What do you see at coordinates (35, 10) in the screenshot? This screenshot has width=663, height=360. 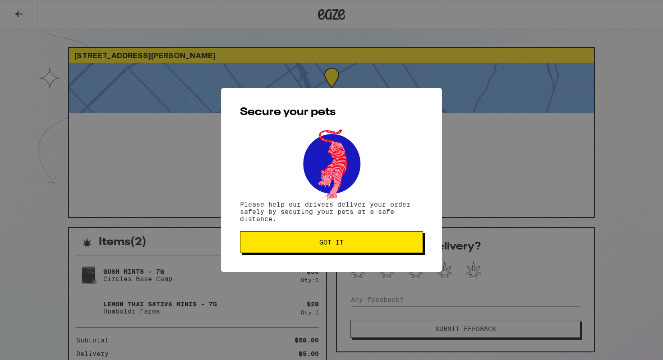 I see `span: Hi. Need any help?` at bounding box center [35, 10].